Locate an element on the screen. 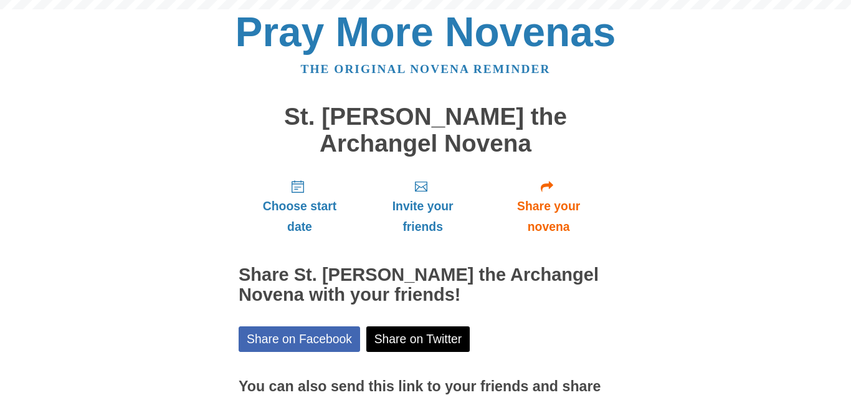 This screenshot has width=851, height=395. a: Pray More Novenas is located at coordinates (426, 32).